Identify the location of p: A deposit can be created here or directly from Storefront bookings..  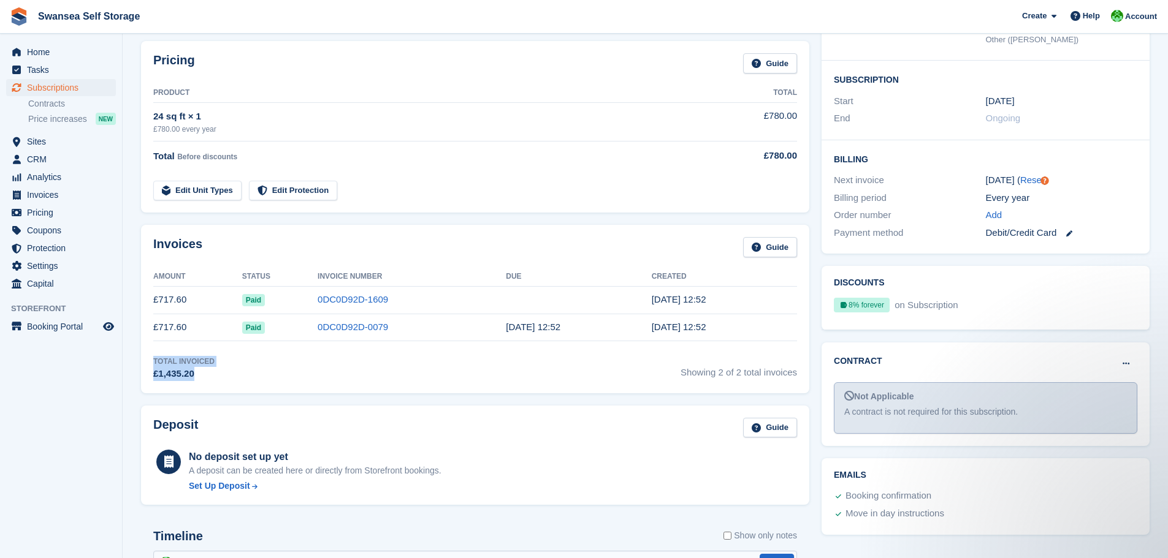
(315, 471).